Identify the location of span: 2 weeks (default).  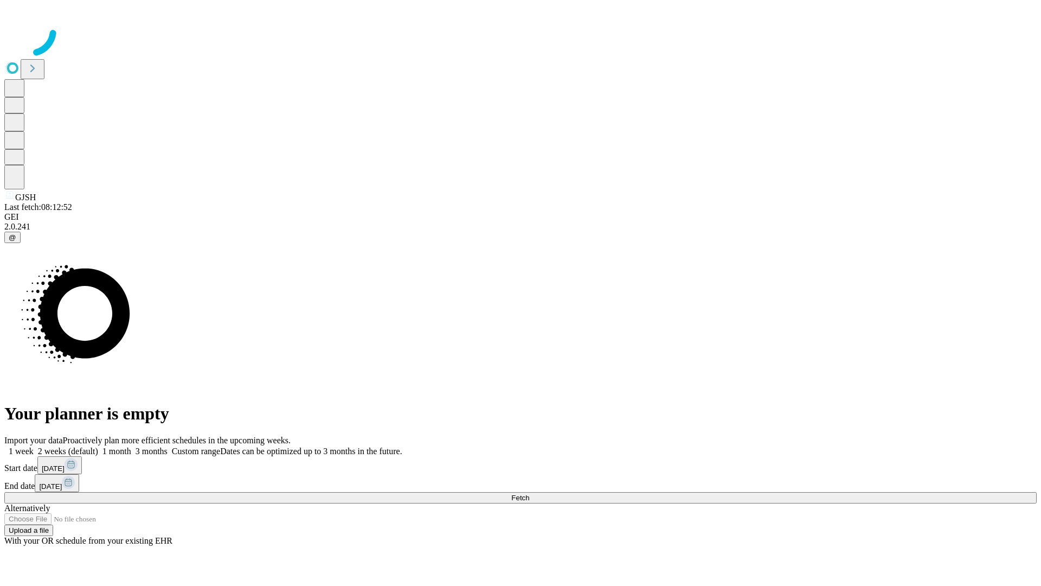
(68, 451).